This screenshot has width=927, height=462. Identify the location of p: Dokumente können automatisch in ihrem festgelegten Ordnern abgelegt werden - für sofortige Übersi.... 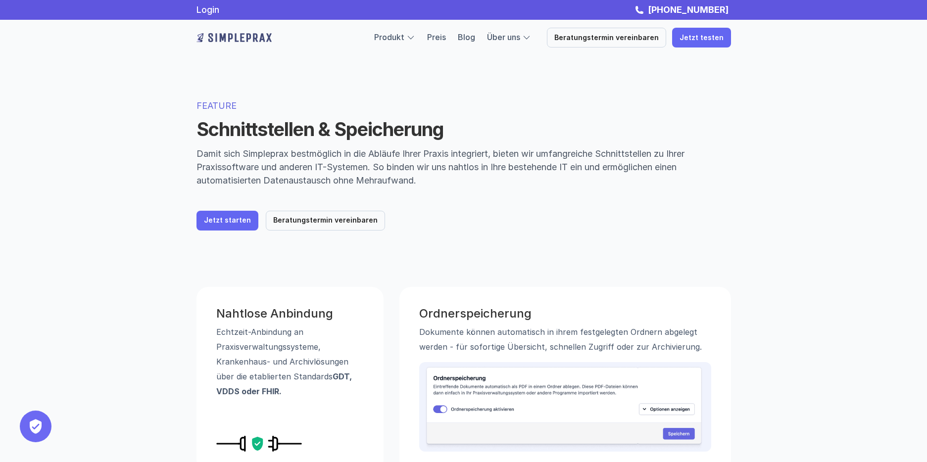
(565, 339).